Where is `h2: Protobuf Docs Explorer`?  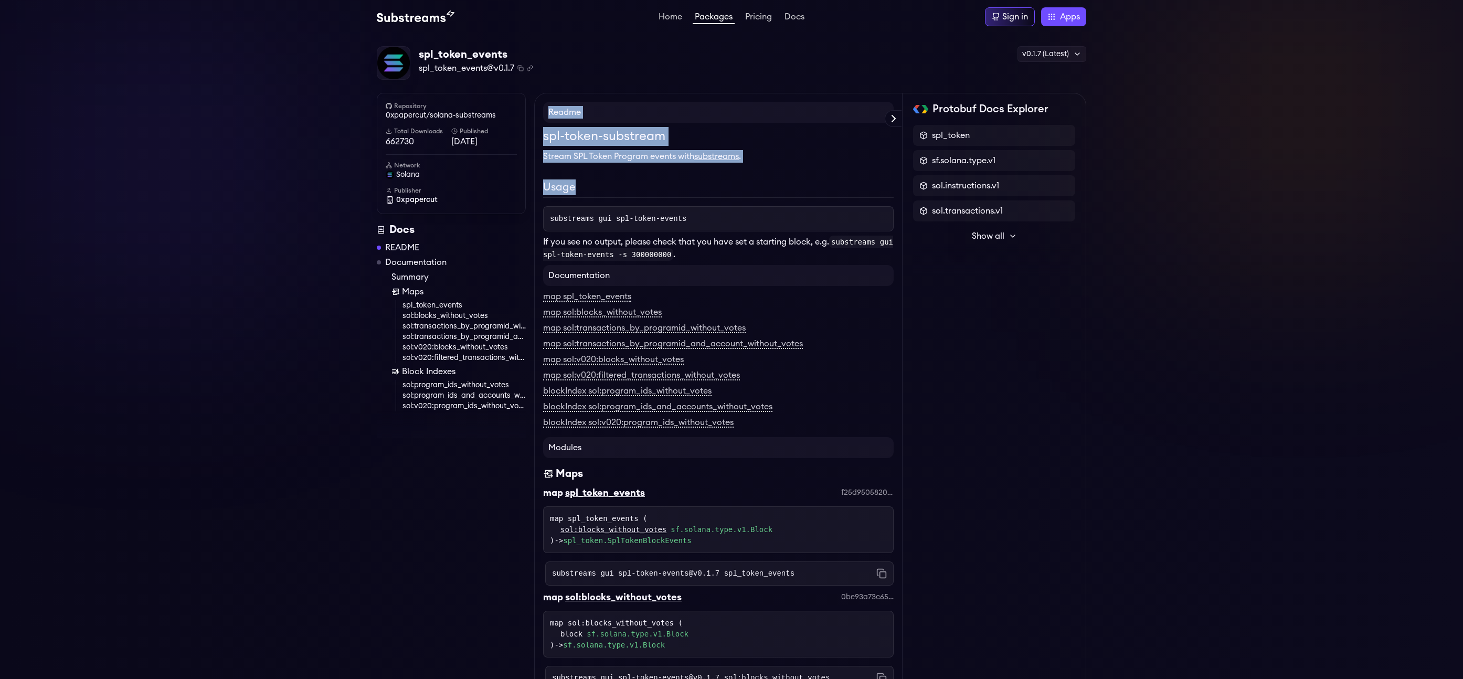
h2: Protobuf Docs Explorer is located at coordinates (990, 109).